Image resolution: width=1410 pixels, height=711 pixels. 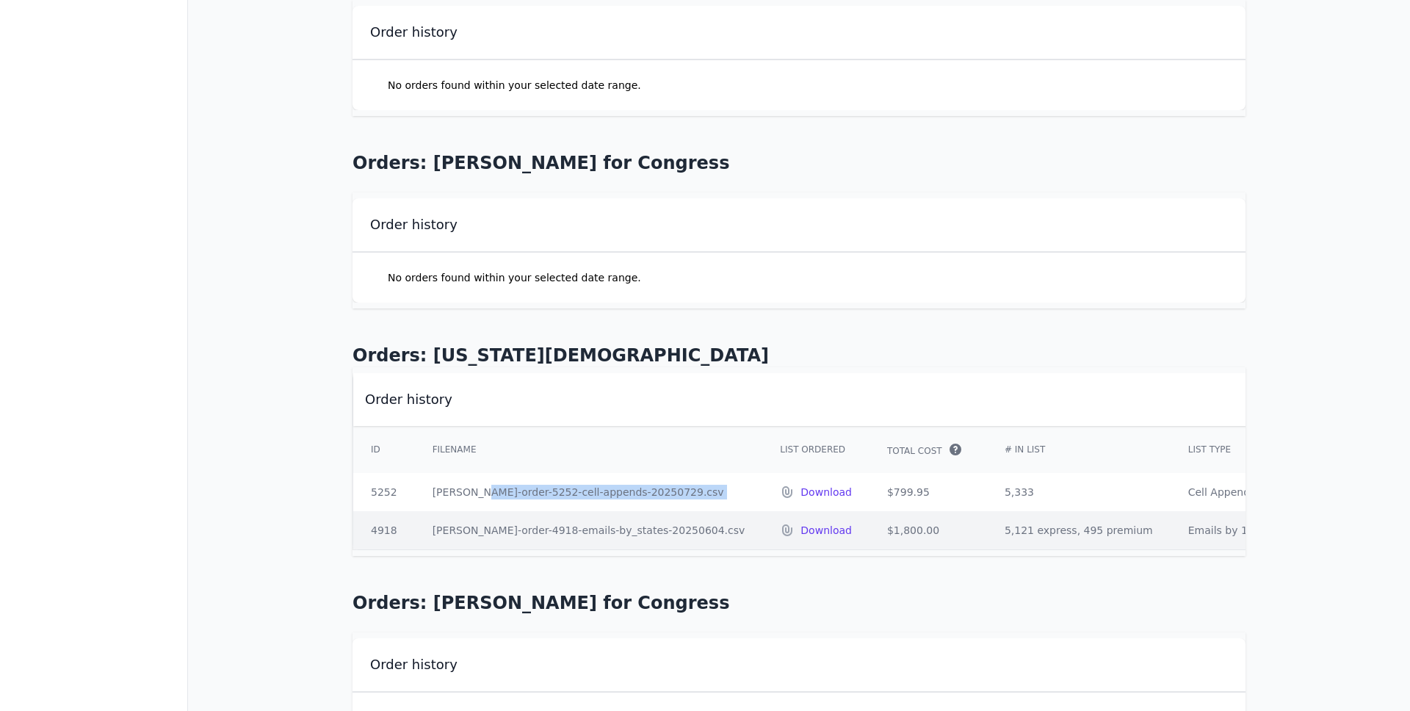 What do you see at coordinates (1239, 492) in the screenshot?
I see `td: Cell Appends` at bounding box center [1239, 492].